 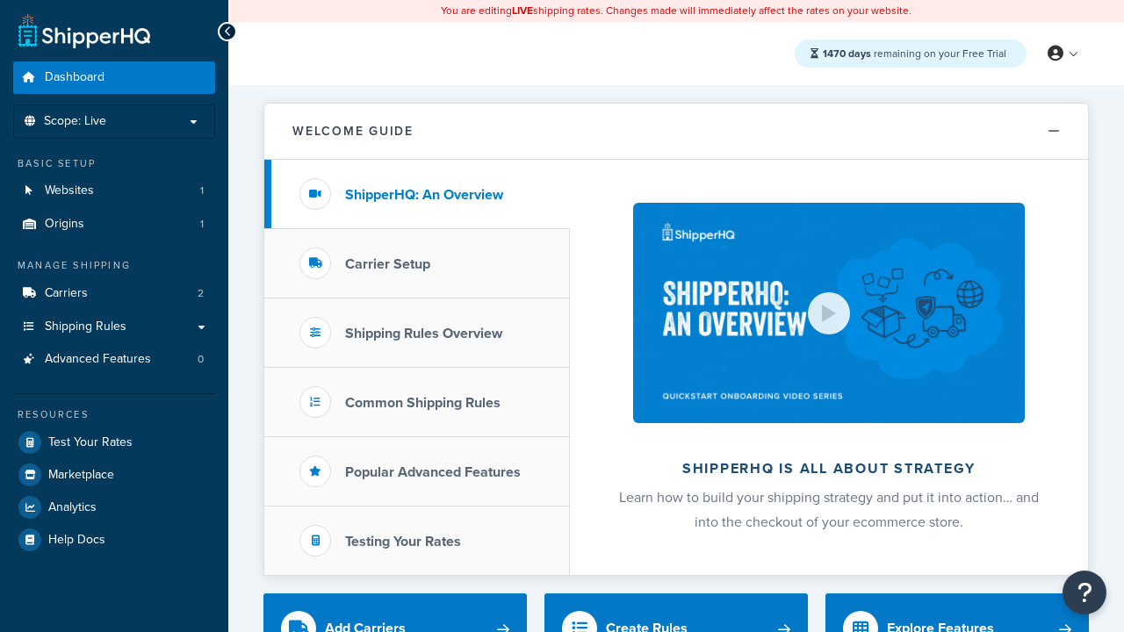 I want to click on a: Advanced Features0, so click(x=114, y=359).